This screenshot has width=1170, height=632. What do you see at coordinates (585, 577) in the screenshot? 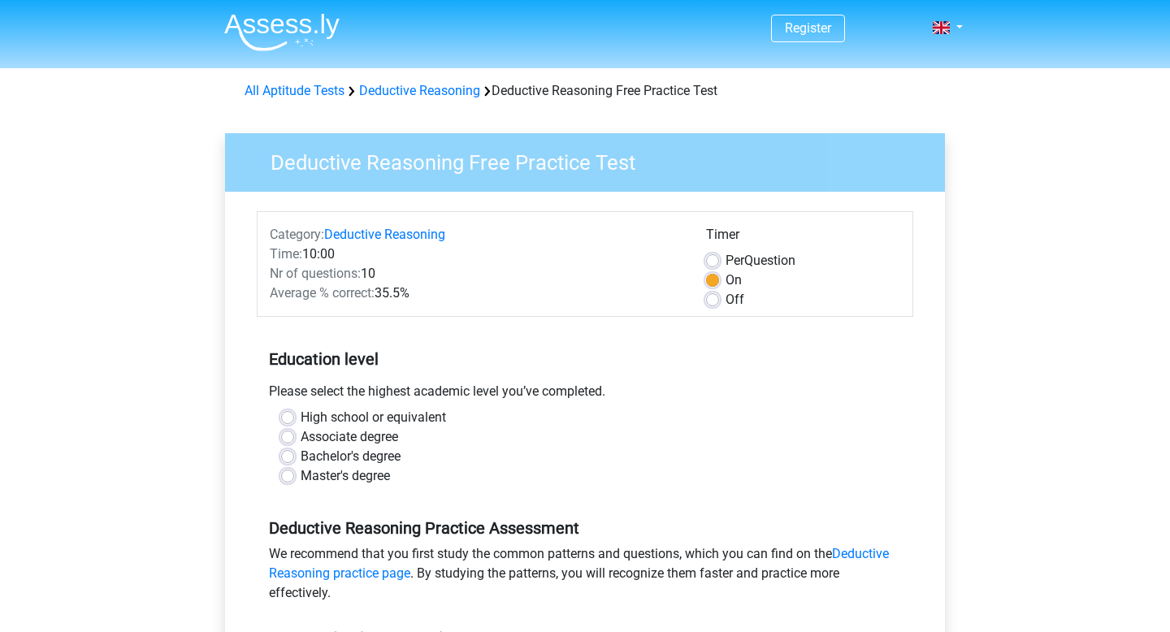
I see `div: We recommend that you first study the common patterns and questions, which you can find on the . ...` at bounding box center [585, 577].